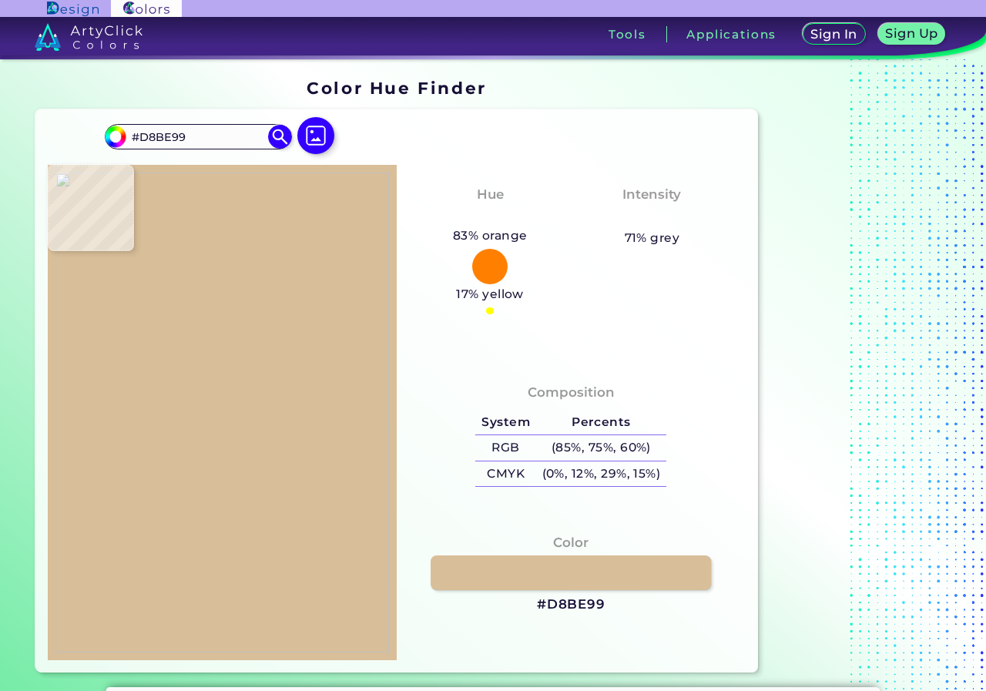  I want to click on img: icon search, so click(280, 136).